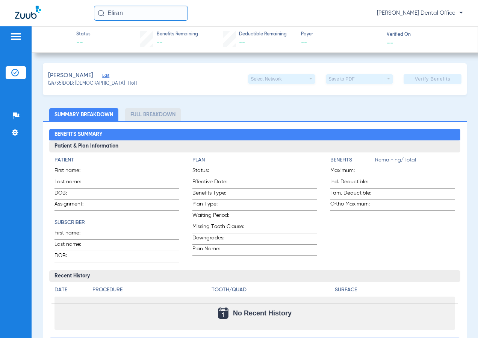  I want to click on h2: Benefits Summary, so click(255, 135).